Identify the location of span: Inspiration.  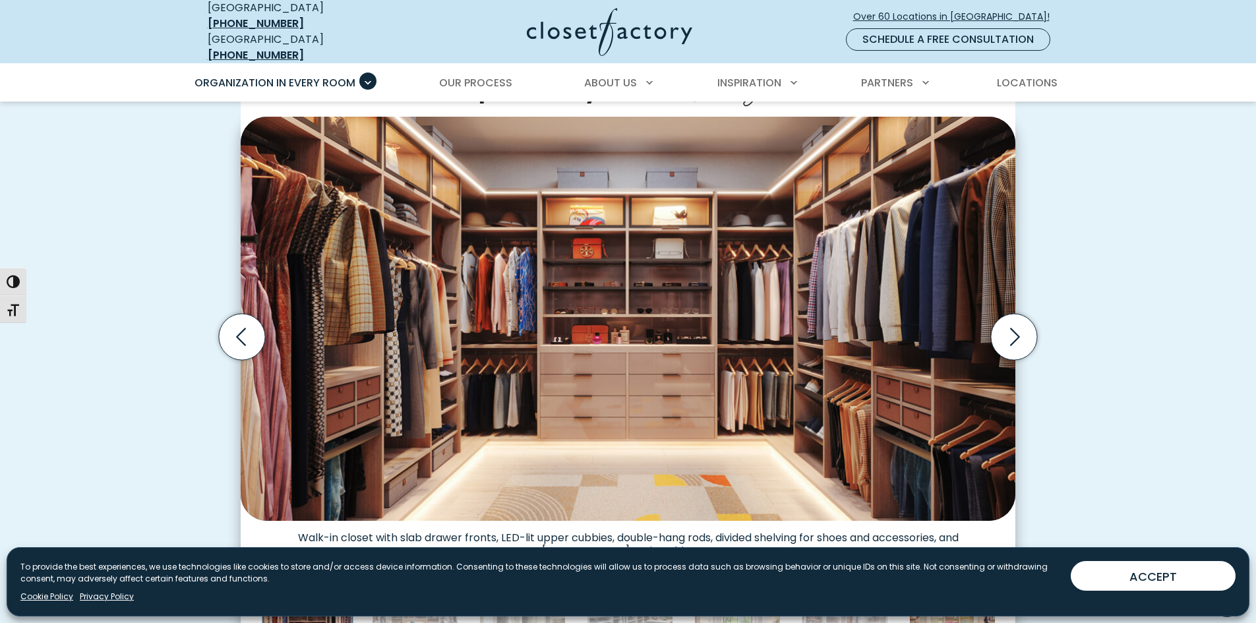
(749, 82).